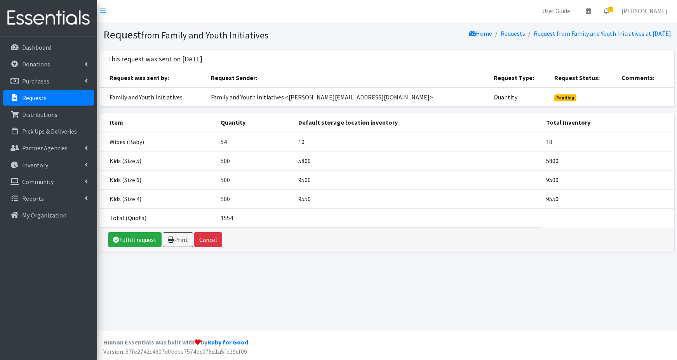 The width and height of the screenshot is (677, 360). I want to click on a: Distributions, so click(49, 115).